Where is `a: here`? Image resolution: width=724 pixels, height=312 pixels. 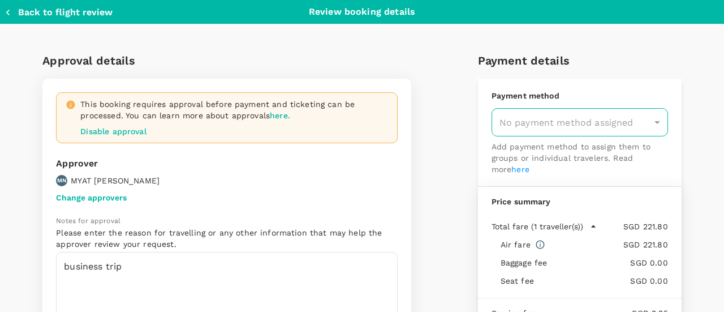 a: here is located at coordinates (520, 169).